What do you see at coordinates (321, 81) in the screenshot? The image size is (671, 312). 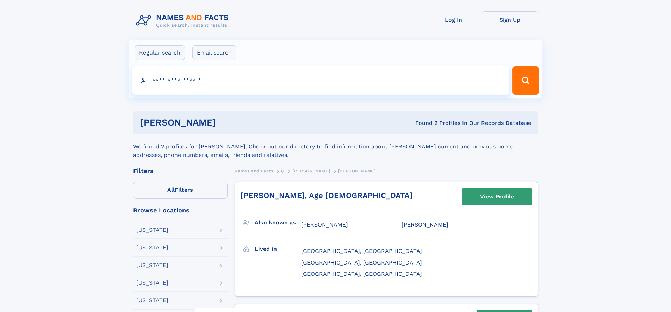 I see `input: search input` at bounding box center [321, 81].